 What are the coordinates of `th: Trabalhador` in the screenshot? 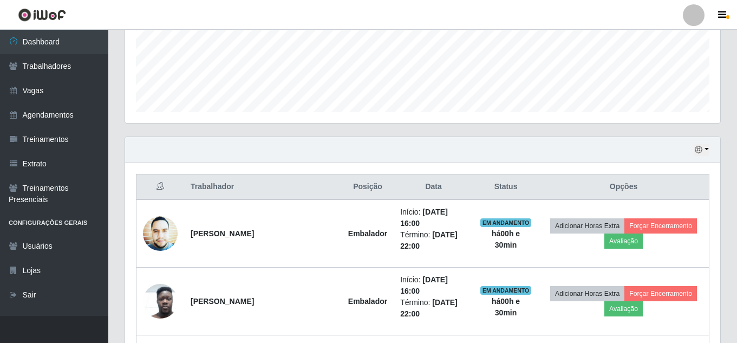 It's located at (263, 187).